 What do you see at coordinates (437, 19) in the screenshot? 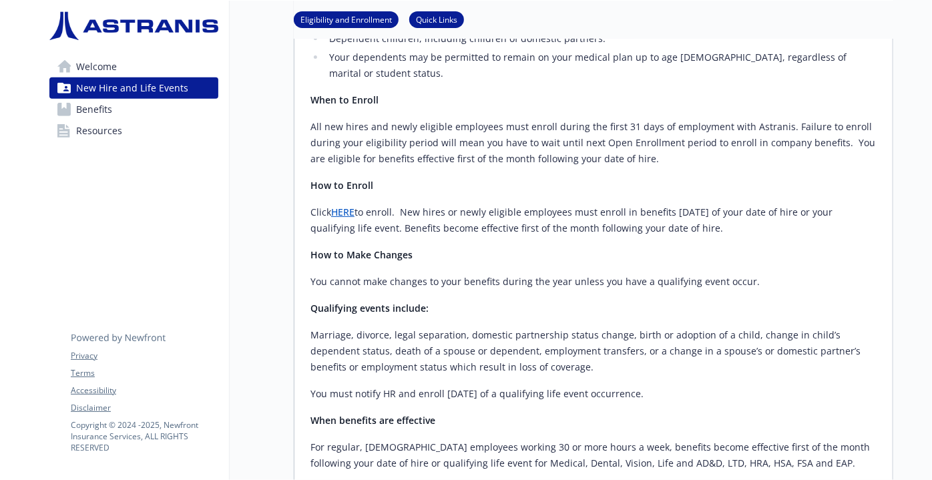
I see `a: Quick Links` at bounding box center [437, 19].